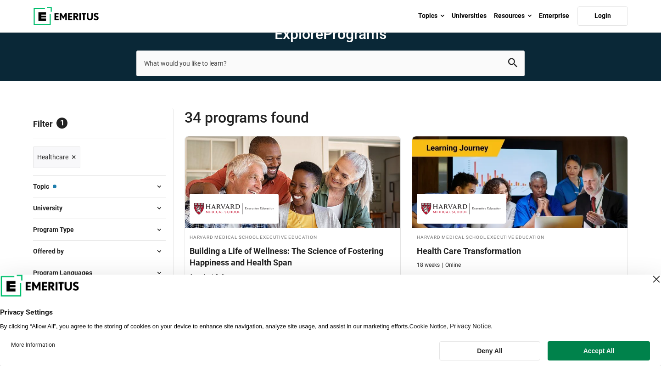 This screenshot has width=661, height=366. Describe the element at coordinates (520, 182) in the screenshot. I see `img: Health Care Transformation | Online Healthcare Course` at that location.